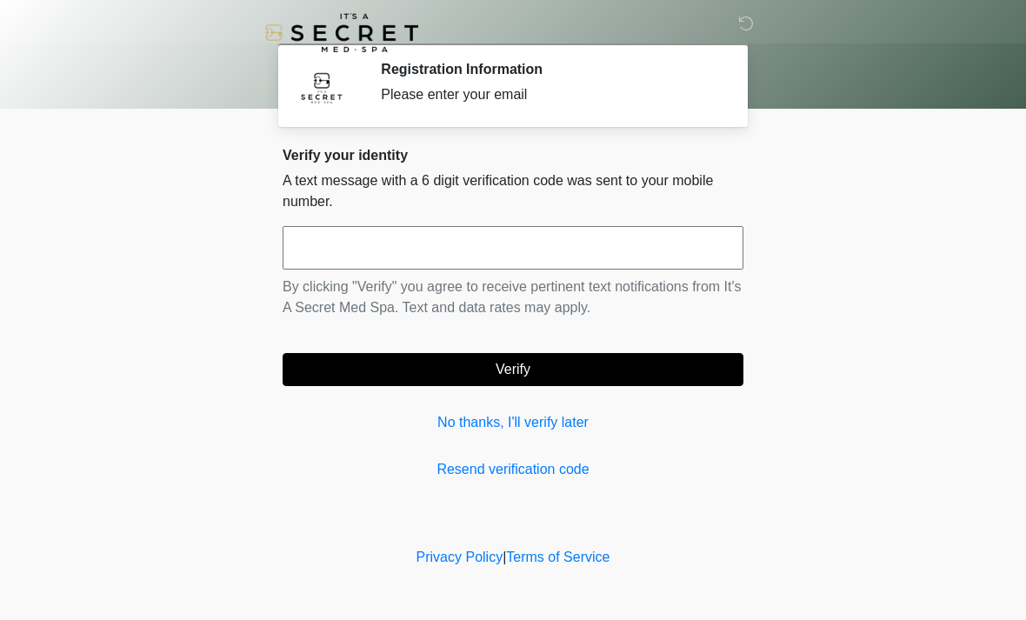  Describe the element at coordinates (513, 297) in the screenshot. I see `p: By clicking "Verify" you agree to receive pertinent text notifications from It's A Secret Med Spa...` at that location.